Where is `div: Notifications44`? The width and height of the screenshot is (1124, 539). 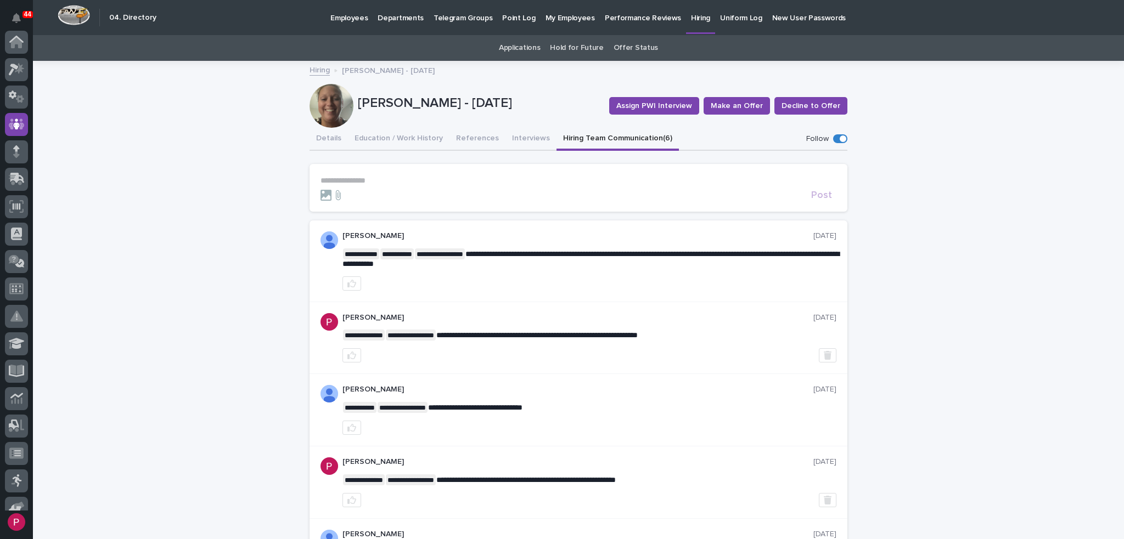
div: Notifications44 is located at coordinates (21, 22).